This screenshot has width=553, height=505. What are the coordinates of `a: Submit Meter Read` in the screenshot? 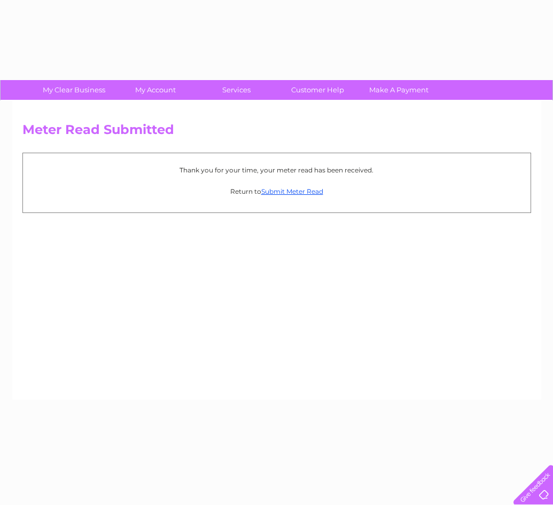 It's located at (292, 191).